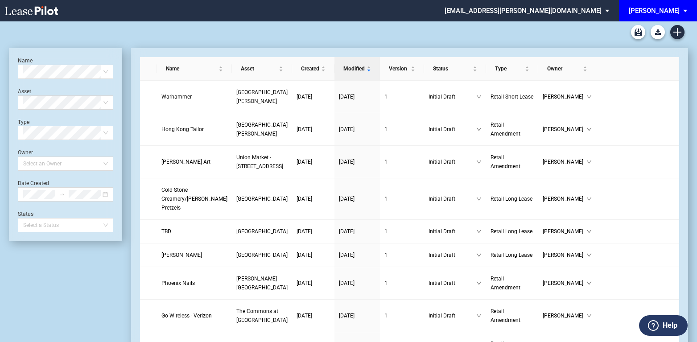 This screenshot has width=697, height=342. I want to click on label: Help, so click(670, 326).